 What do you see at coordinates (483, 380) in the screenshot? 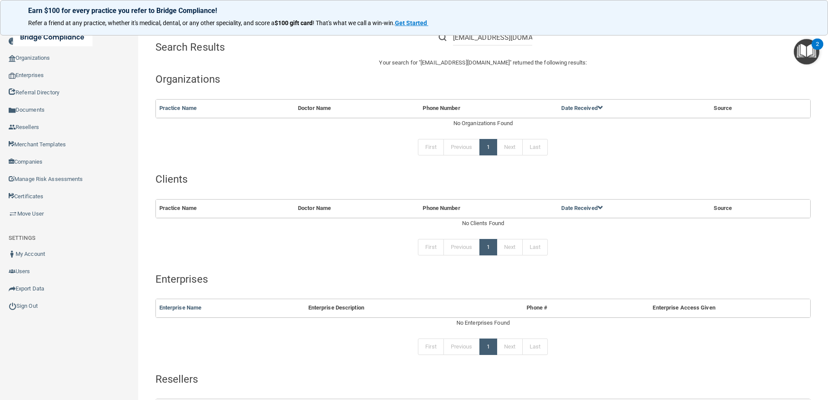
I see `h4: Resellers` at bounding box center [483, 380].